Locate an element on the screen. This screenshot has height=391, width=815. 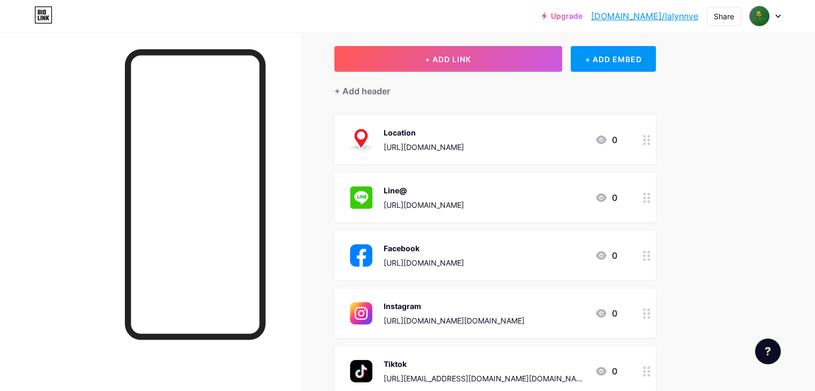
div: Facebook is located at coordinates (424, 248).